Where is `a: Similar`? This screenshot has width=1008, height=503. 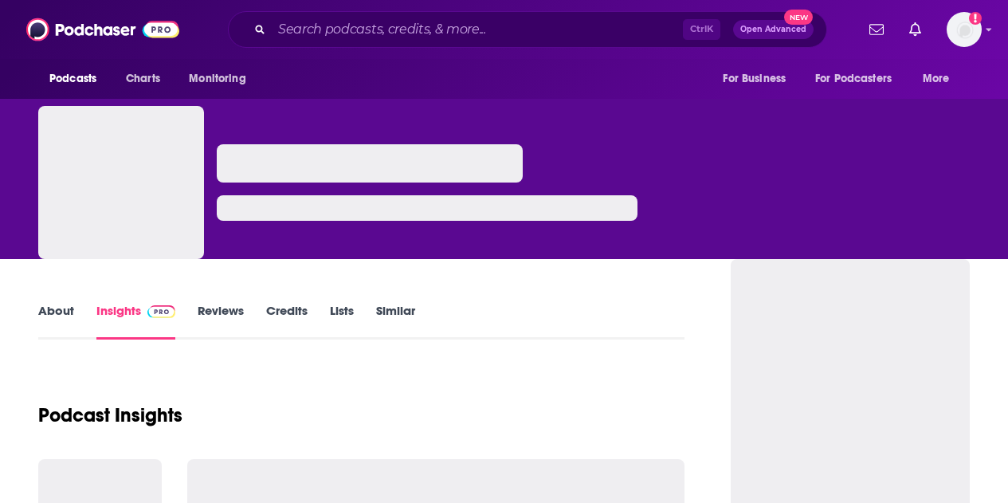
a: Similar is located at coordinates (395, 321).